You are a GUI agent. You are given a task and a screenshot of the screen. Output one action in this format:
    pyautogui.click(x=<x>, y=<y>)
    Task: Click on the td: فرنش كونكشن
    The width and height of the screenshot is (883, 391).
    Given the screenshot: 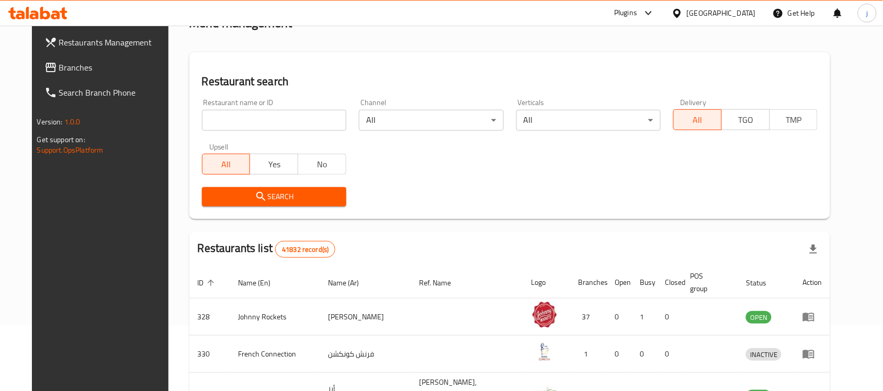 What is the action you would take?
    pyautogui.click(x=365, y=354)
    